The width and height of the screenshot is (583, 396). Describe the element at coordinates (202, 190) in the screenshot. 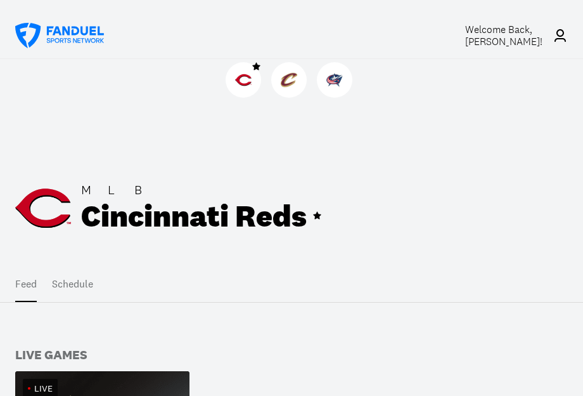

I see `div: MLB` at that location.